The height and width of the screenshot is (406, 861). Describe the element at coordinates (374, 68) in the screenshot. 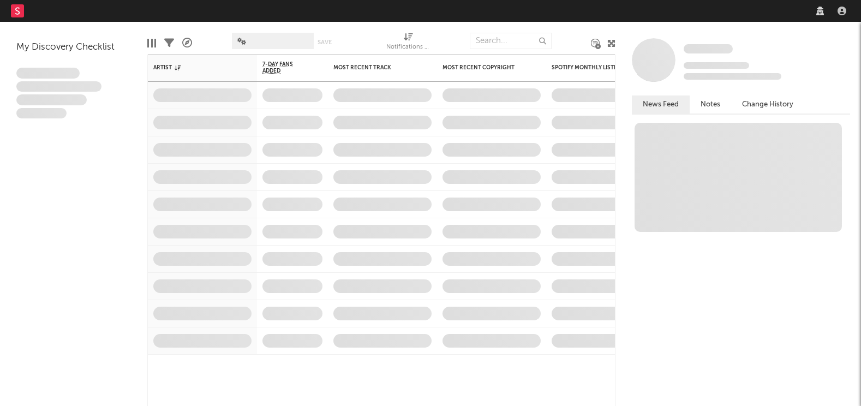

I see `div: Most Recent Track` at that location.